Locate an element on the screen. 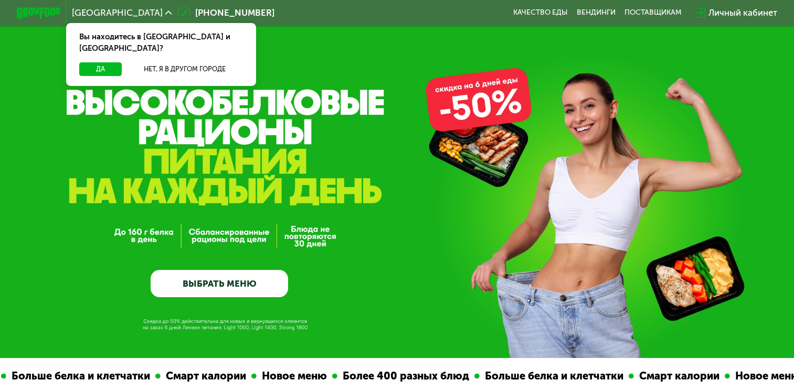 This screenshot has width=794, height=391. a: Вендинги is located at coordinates (596, 13).